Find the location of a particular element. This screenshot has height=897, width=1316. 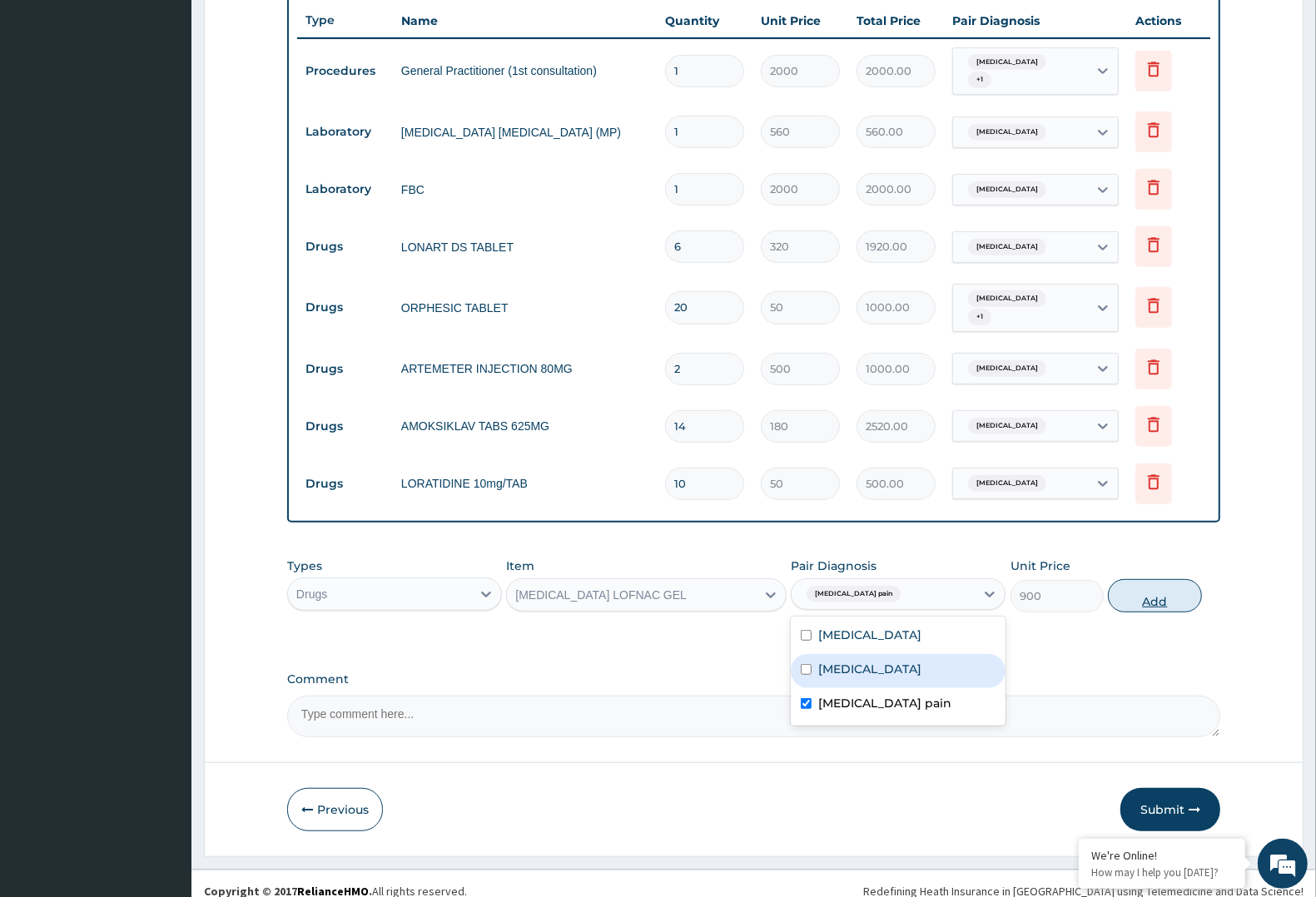

th: Actions is located at coordinates (1169, 21).